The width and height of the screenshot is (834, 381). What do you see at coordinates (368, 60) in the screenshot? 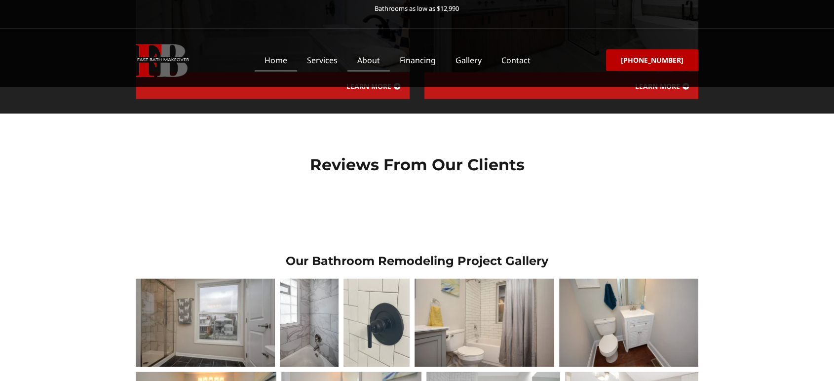
I see `a: About` at bounding box center [368, 60].